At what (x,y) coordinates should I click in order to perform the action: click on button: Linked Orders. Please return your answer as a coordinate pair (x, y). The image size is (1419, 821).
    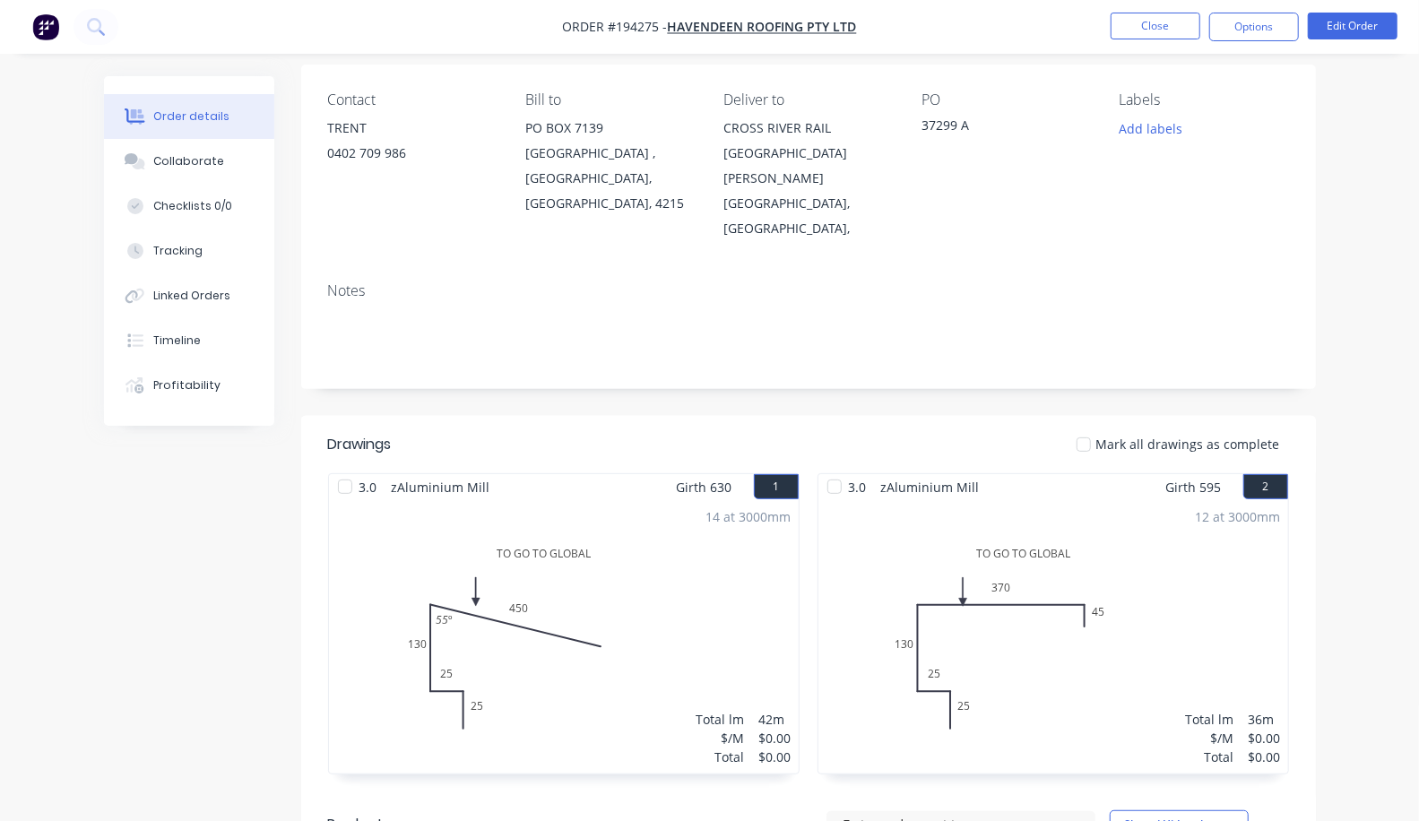
    Looking at the image, I should click on (189, 296).